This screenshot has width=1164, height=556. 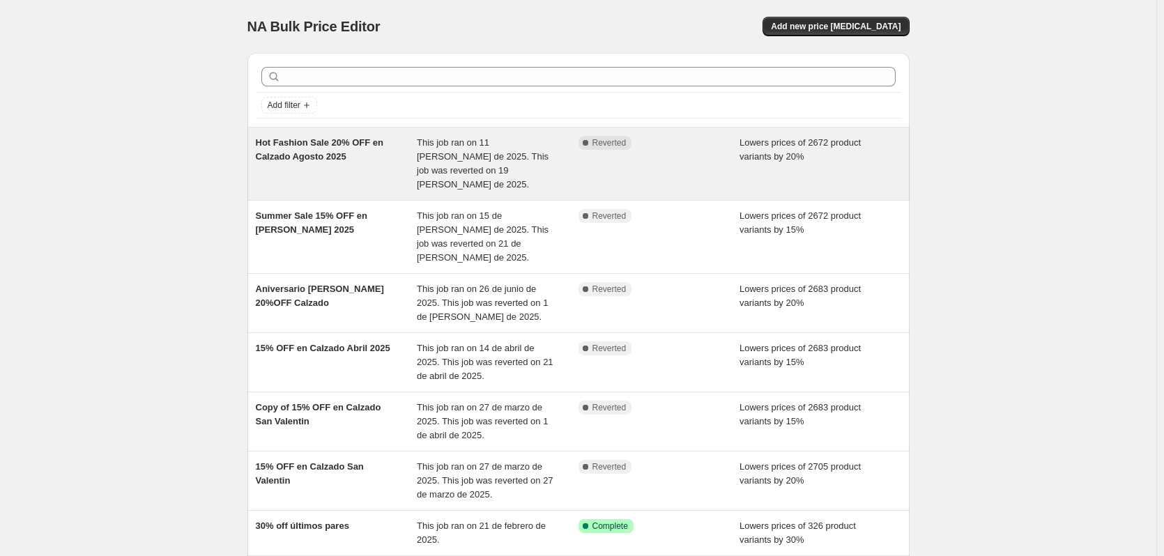 I want to click on span: Lowers prices of 326 product variants by 30%, so click(x=797, y=532).